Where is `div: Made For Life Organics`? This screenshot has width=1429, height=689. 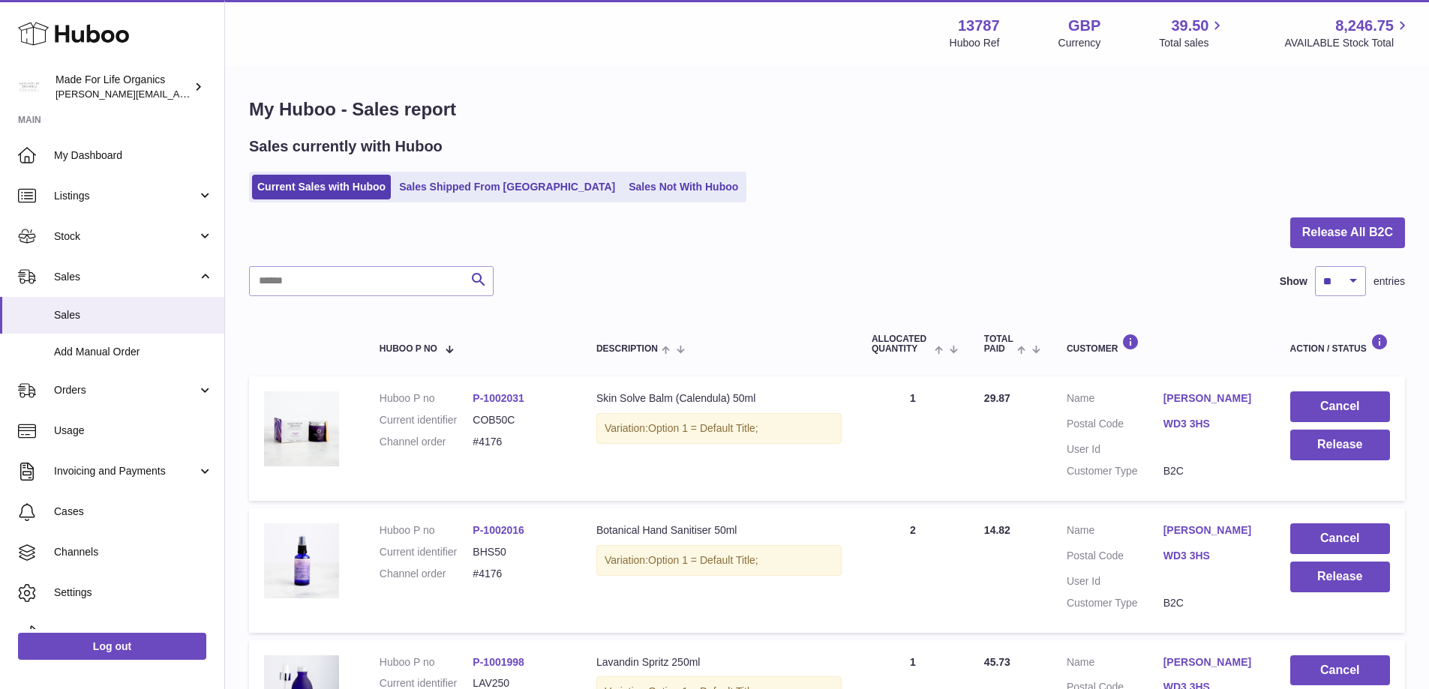 div: Made For Life Organics is located at coordinates (123, 87).